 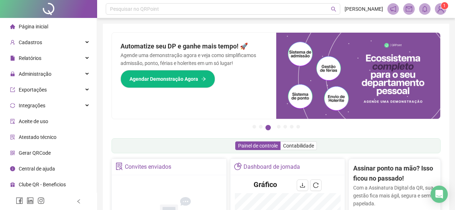 What do you see at coordinates (30, 42) in the screenshot?
I see `span: Cadastros` at bounding box center [30, 42].